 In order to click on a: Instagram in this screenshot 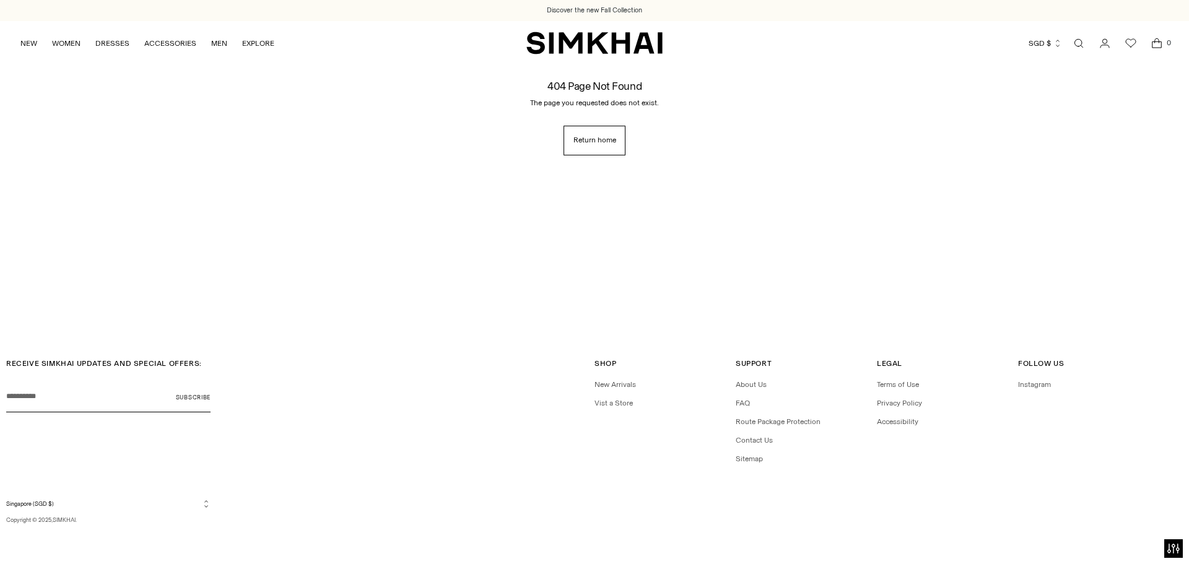, I will do `click(1034, 385)`.